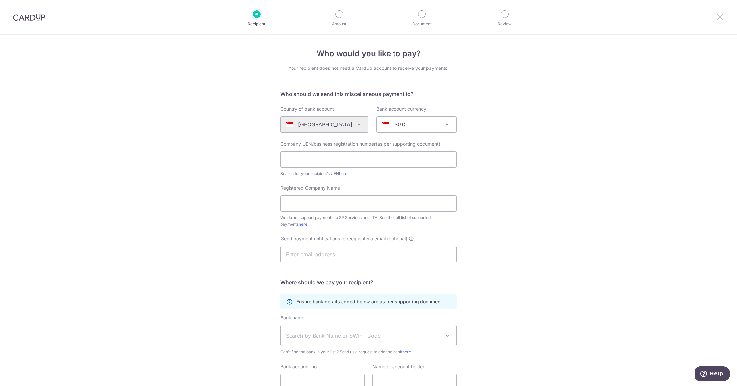 This screenshot has height=386, width=737. What do you see at coordinates (369, 68) in the screenshot?
I see `div: Your recipient does not need a CardUp account to receive your payments.` at bounding box center [369, 68].